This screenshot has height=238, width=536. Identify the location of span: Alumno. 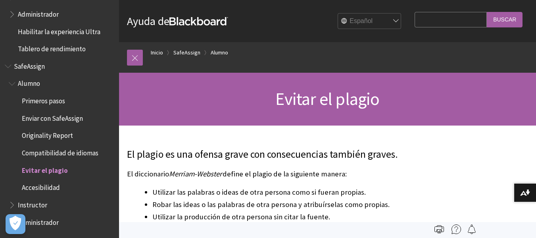
(29, 82).